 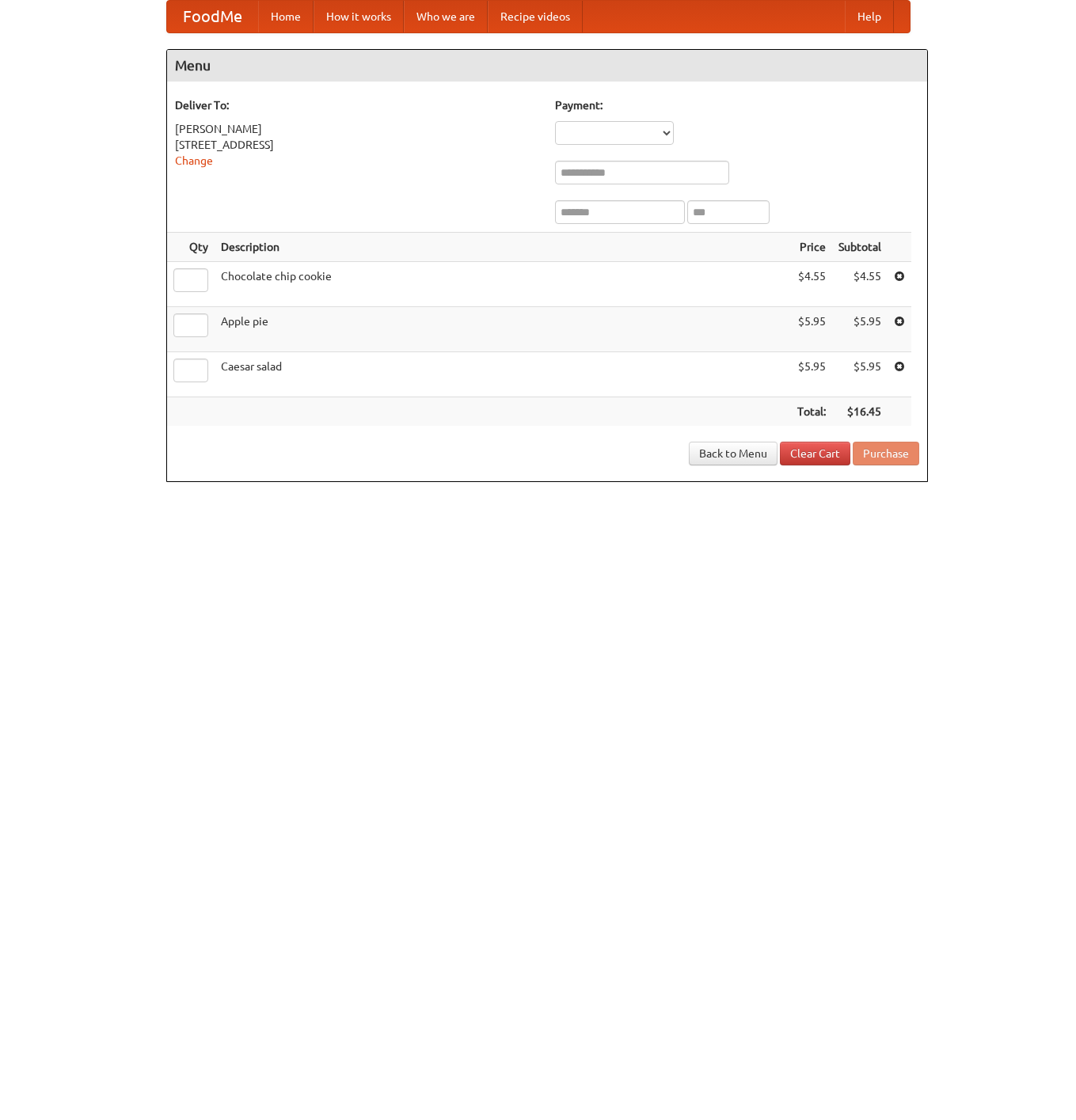 I want to click on a: Home, so click(x=286, y=17).